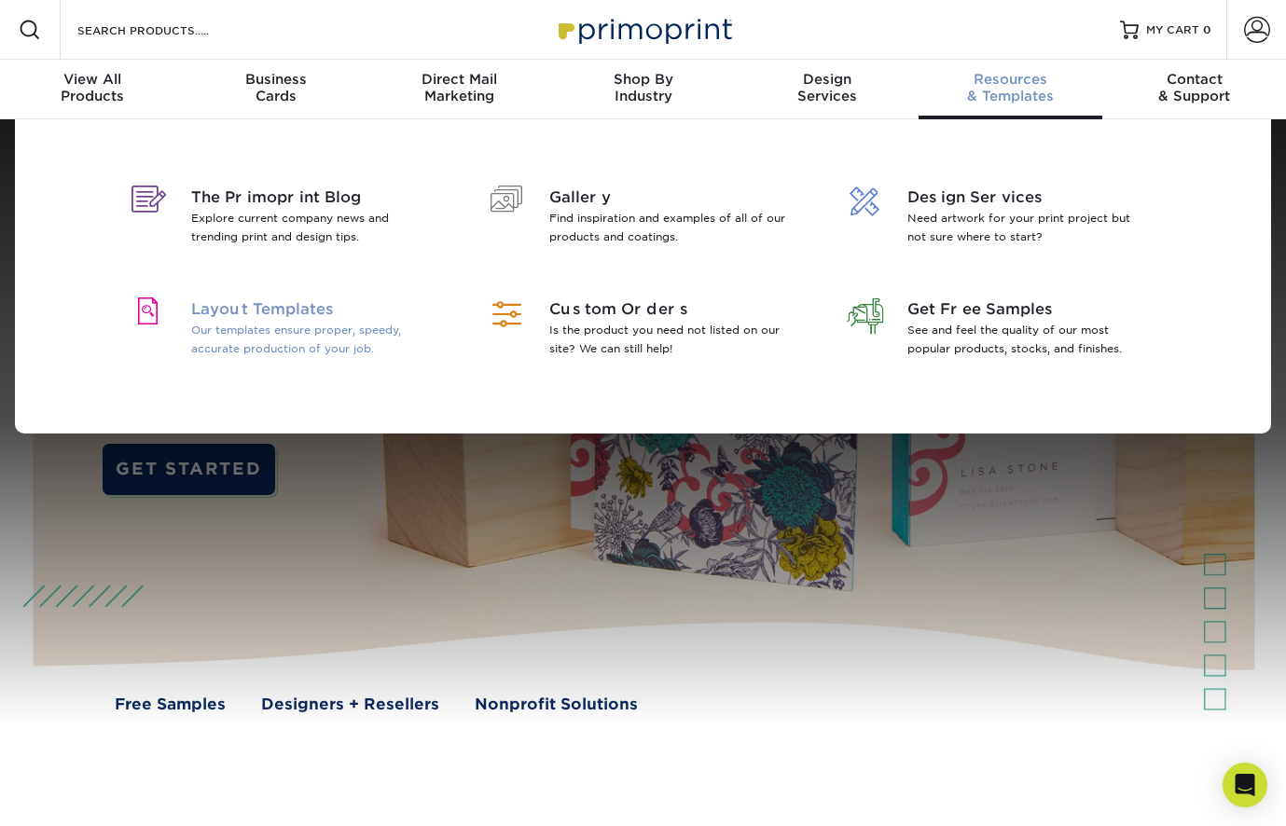 This screenshot has height=826, width=1286. I want to click on span: Contact, so click(1194, 79).